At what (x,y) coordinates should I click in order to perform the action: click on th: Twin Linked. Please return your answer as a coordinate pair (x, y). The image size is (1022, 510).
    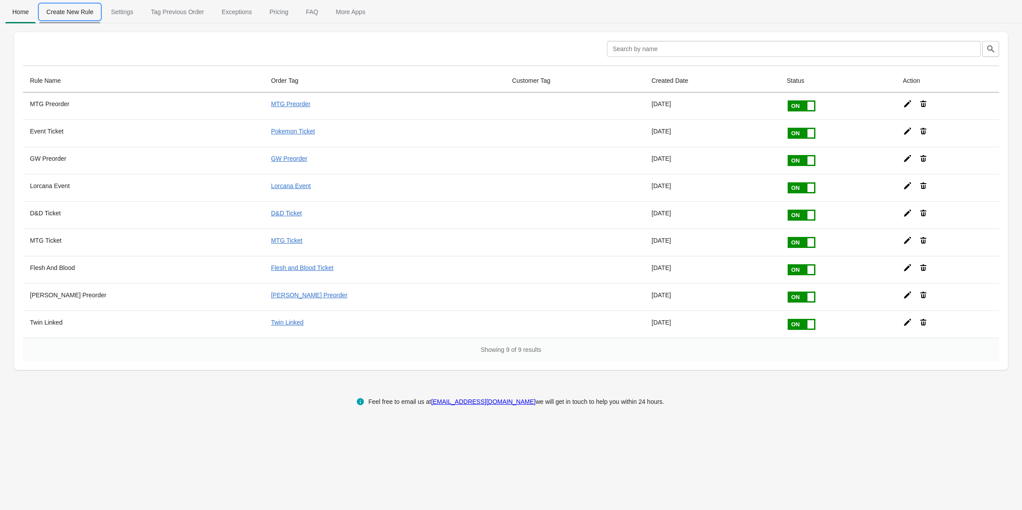
    Looking at the image, I should click on (143, 324).